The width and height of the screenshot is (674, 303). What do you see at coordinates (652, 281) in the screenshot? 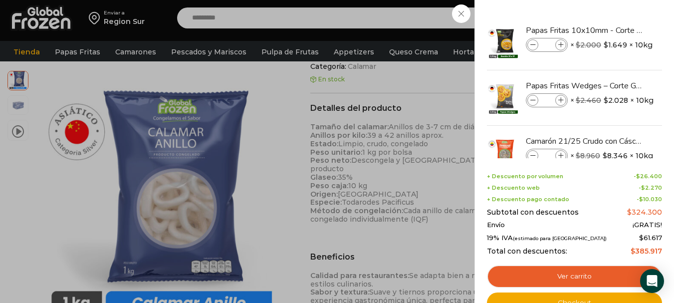
I see `div: Open Intercom Messenger` at bounding box center [652, 281].